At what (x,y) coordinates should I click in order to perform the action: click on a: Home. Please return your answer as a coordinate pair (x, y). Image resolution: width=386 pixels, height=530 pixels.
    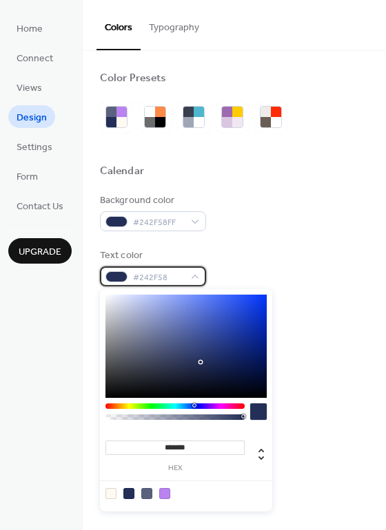
    Looking at the image, I should click on (30, 28).